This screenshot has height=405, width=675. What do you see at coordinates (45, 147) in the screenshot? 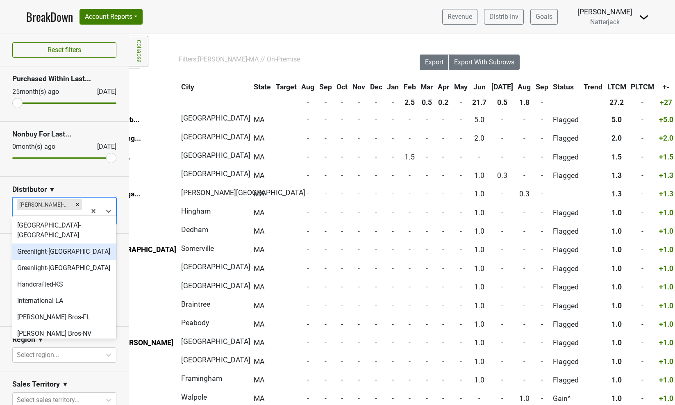
I see `div: 0 month(s) ago` at bounding box center [45, 147].